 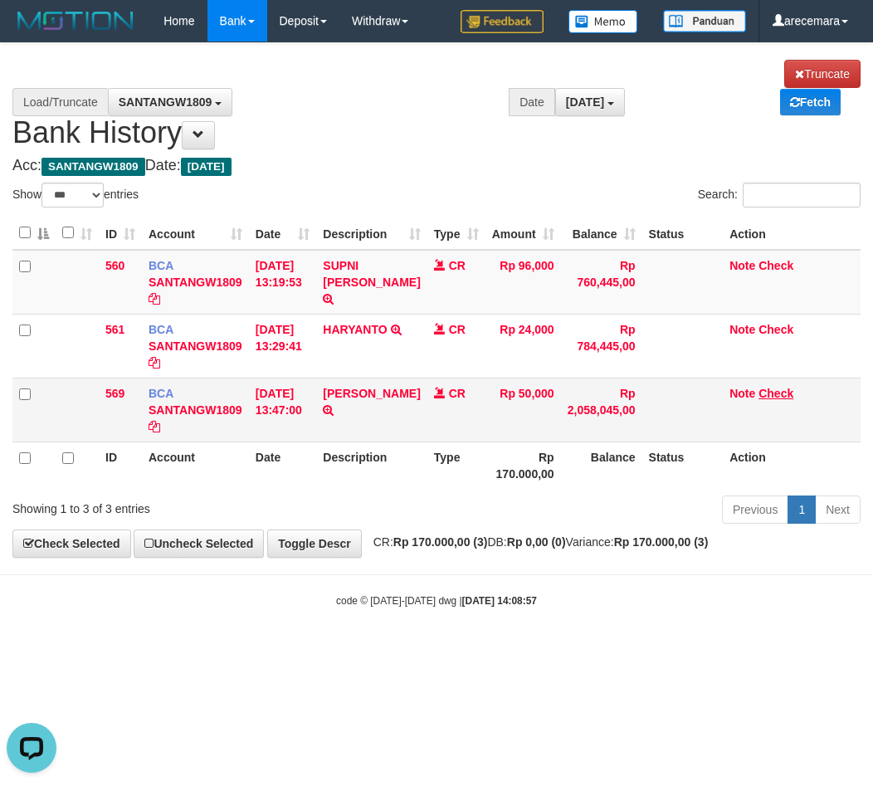 I want to click on select: Showentries, so click(x=72, y=195).